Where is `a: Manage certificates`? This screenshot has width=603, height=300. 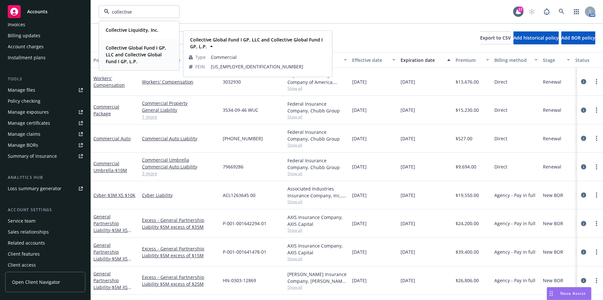 a: Manage certificates is located at coordinates (45, 123).